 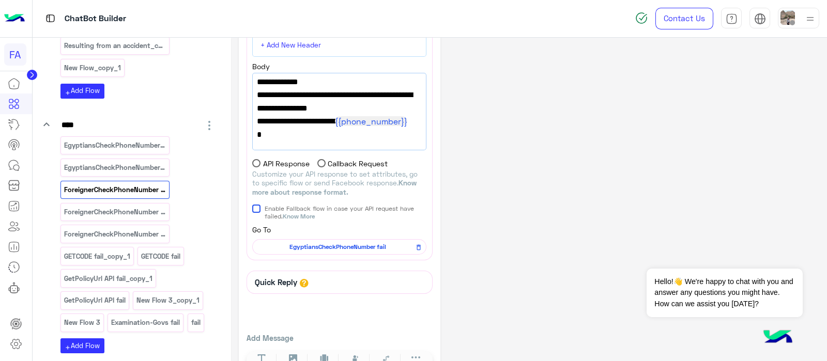 I want to click on p: New Flow_copy_1, so click(x=92, y=68).